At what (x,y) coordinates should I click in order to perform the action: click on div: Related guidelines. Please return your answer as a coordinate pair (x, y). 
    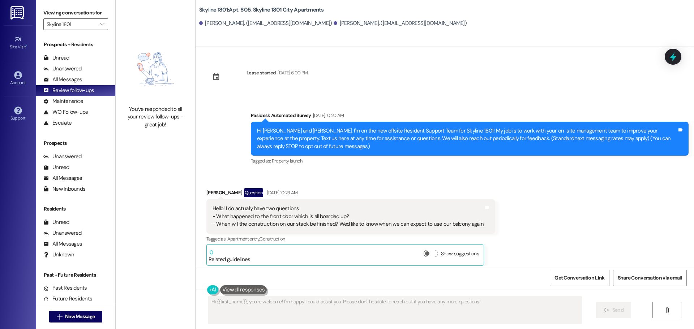
    Looking at the image, I should click on (230, 257).